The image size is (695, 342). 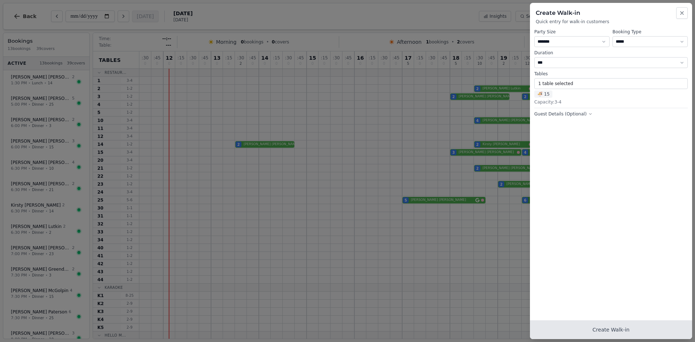 I want to click on div: Capacity: 3 - 4, so click(x=611, y=102).